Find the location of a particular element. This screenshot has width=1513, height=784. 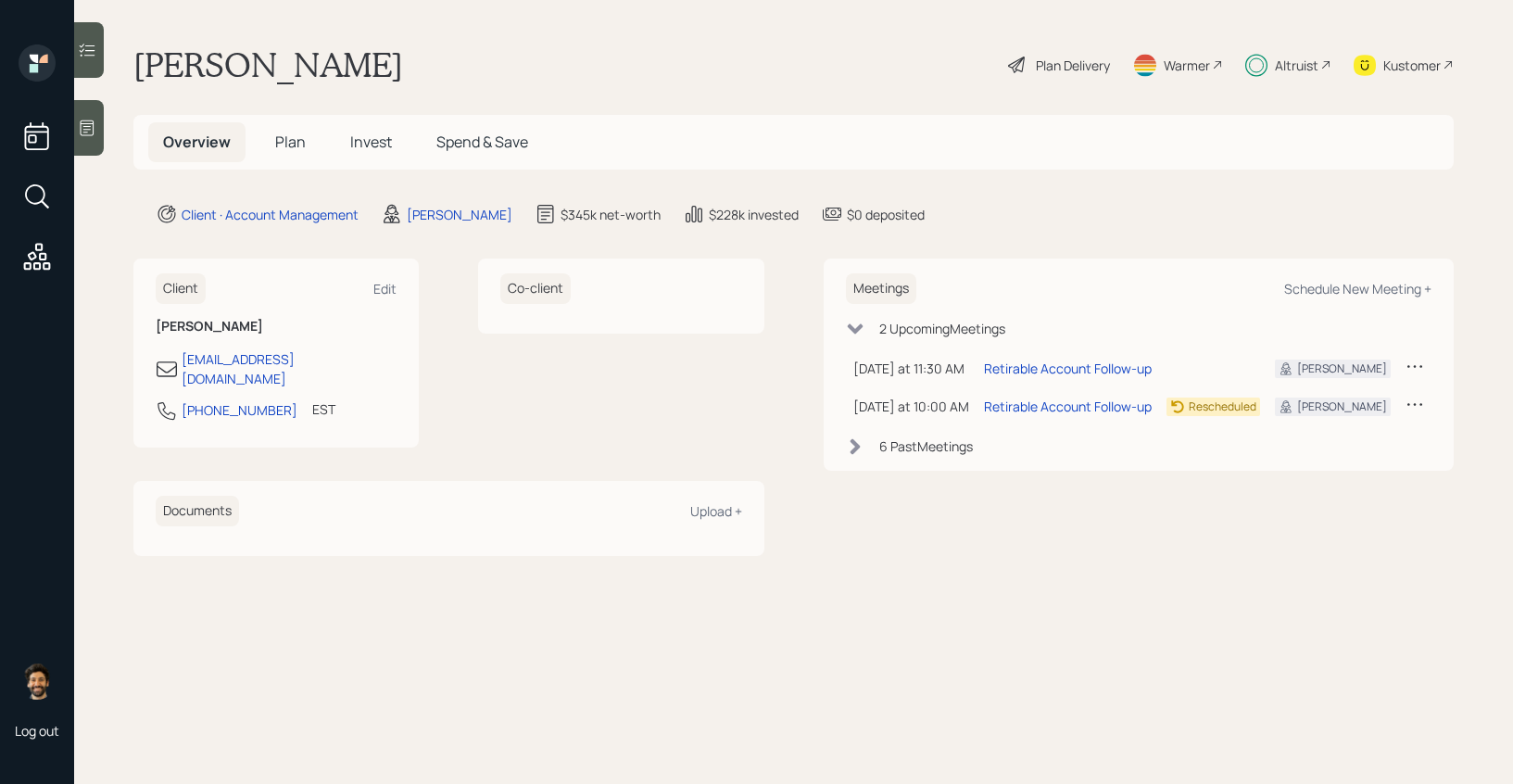

h6: Meetings is located at coordinates (882, 288).